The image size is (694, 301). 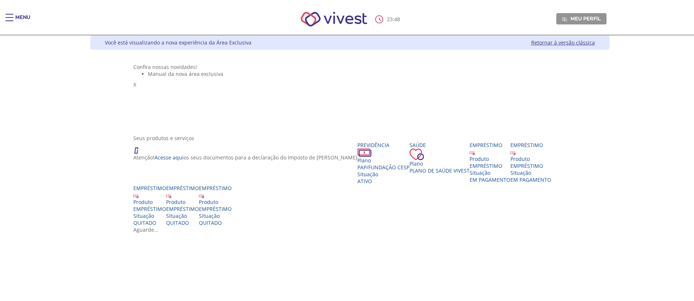 What do you see at coordinates (169, 157) in the screenshot?
I see `a: Acesse aqui` at bounding box center [169, 157].